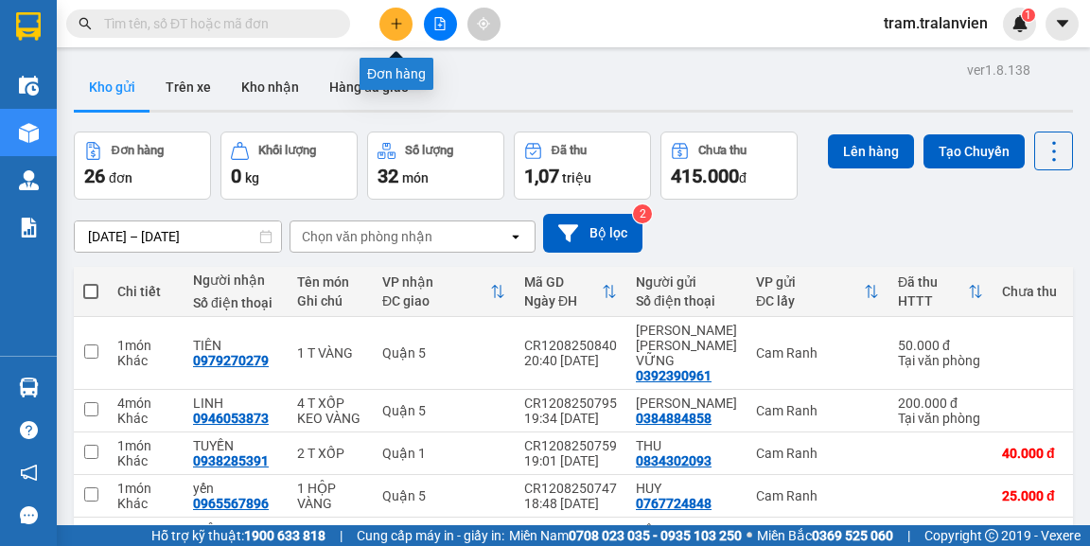  Describe the element at coordinates (936, 23) in the screenshot. I see `span: tram.tralanvien` at that location.